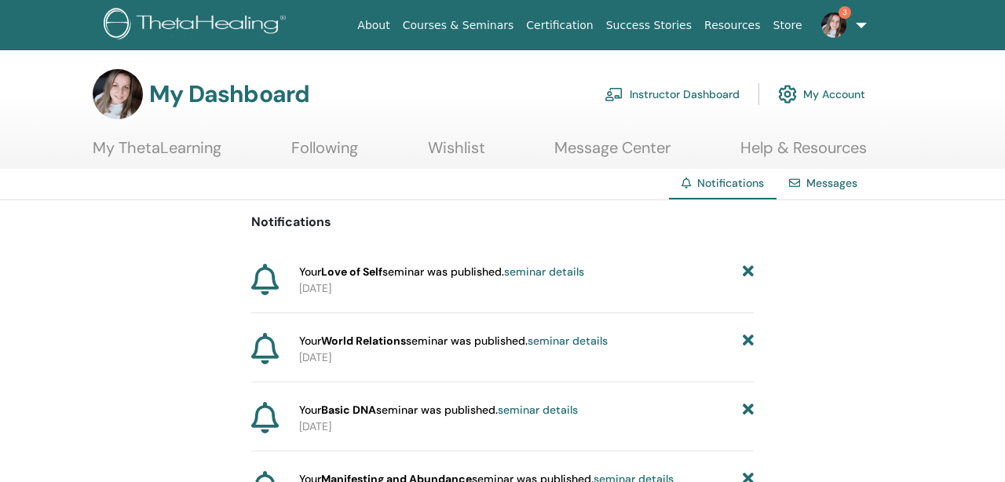  I want to click on img: chalkboard-teacher.svg, so click(614, 94).